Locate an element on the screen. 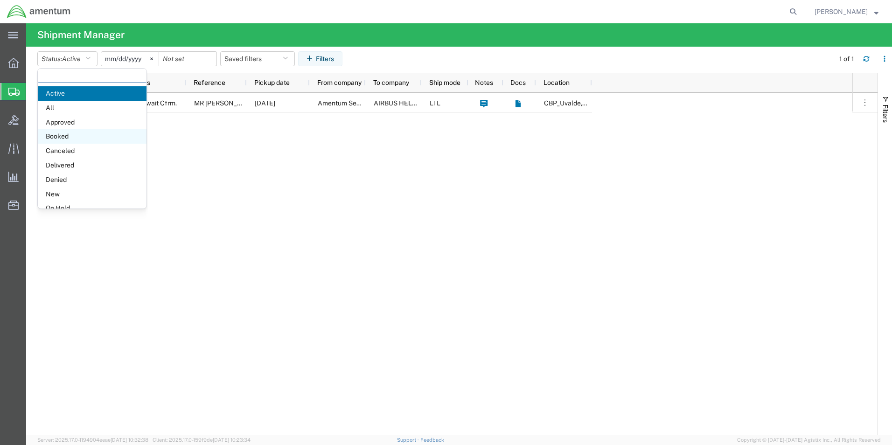 The width and height of the screenshot is (892, 445). button: Filters is located at coordinates (320, 59).